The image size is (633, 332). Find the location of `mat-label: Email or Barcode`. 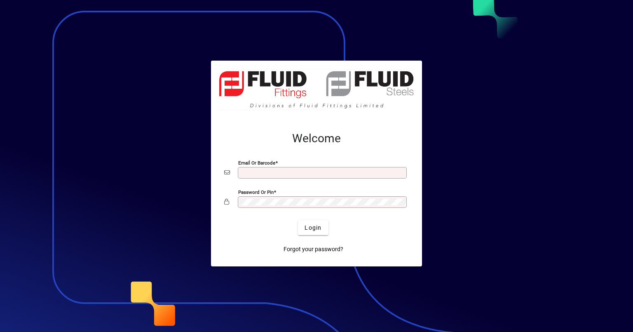

mat-label: Email or Barcode is located at coordinates (257, 163).